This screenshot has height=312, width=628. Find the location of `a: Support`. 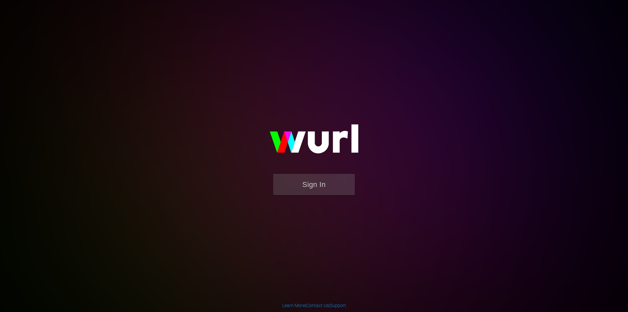

a: Support is located at coordinates (338, 305).